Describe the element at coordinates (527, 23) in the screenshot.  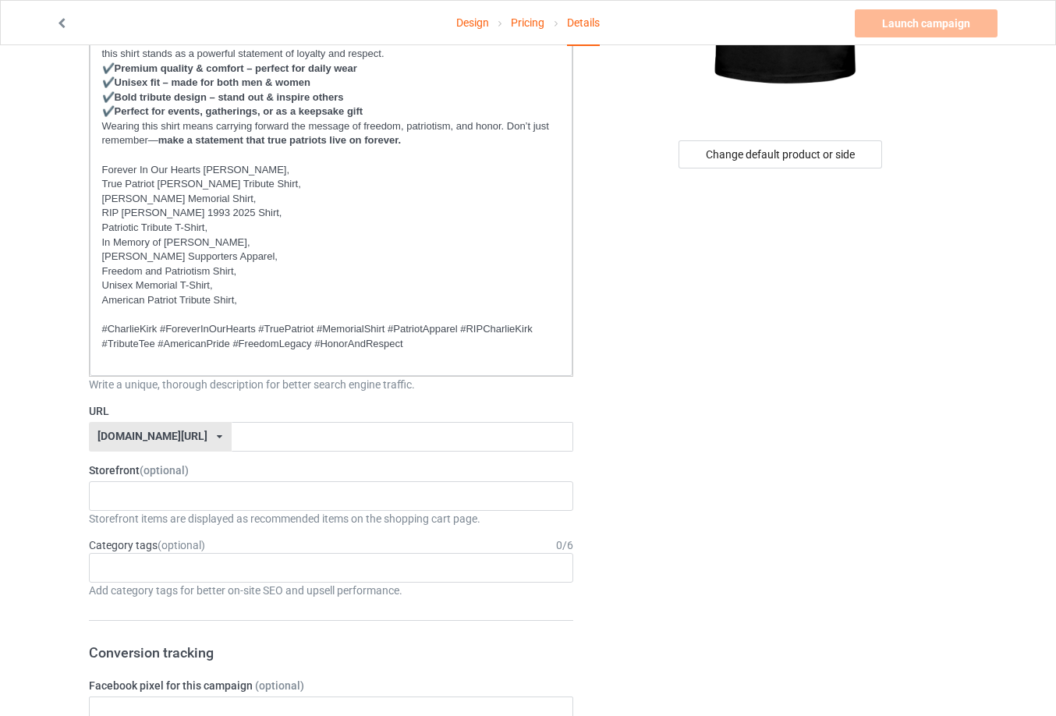
I see `a: Pricing` at that location.